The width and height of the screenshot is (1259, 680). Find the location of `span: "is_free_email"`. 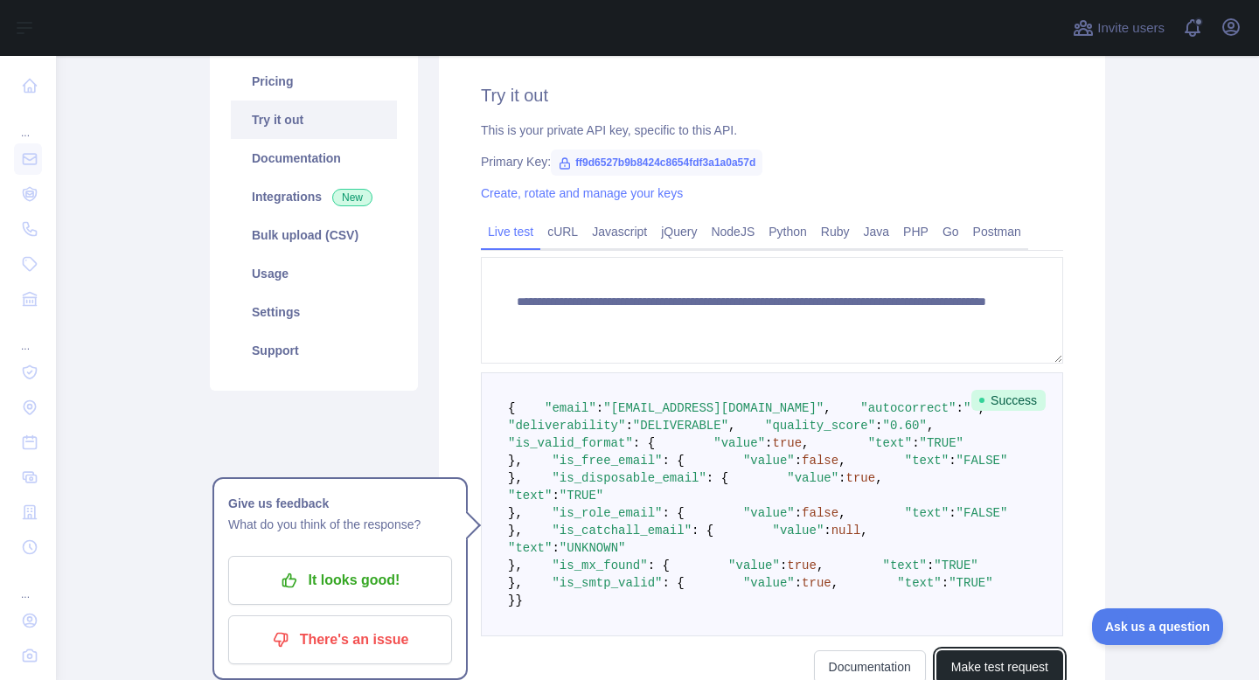

span: "is_free_email" is located at coordinates (607, 461).